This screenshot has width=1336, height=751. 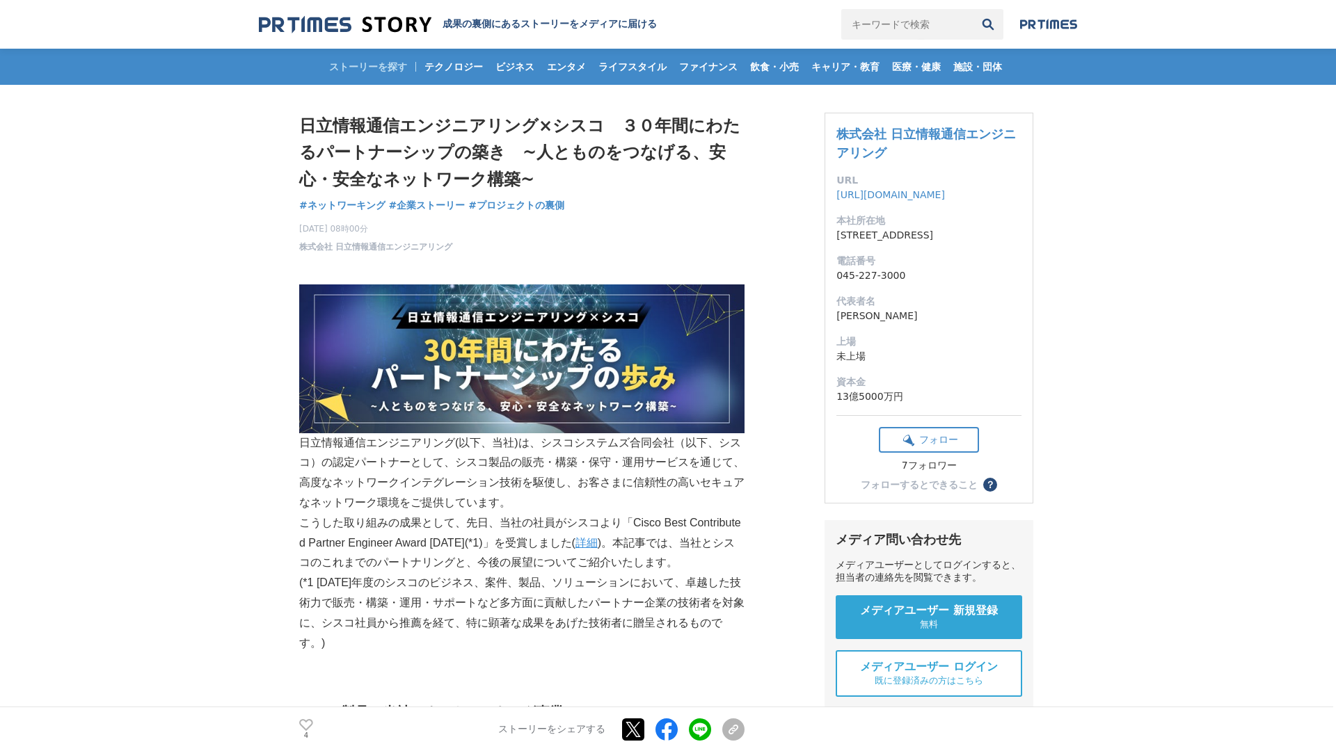 What do you see at coordinates (929, 611) in the screenshot?
I see `span: メディアユーザー 新規登録` at bounding box center [929, 611].